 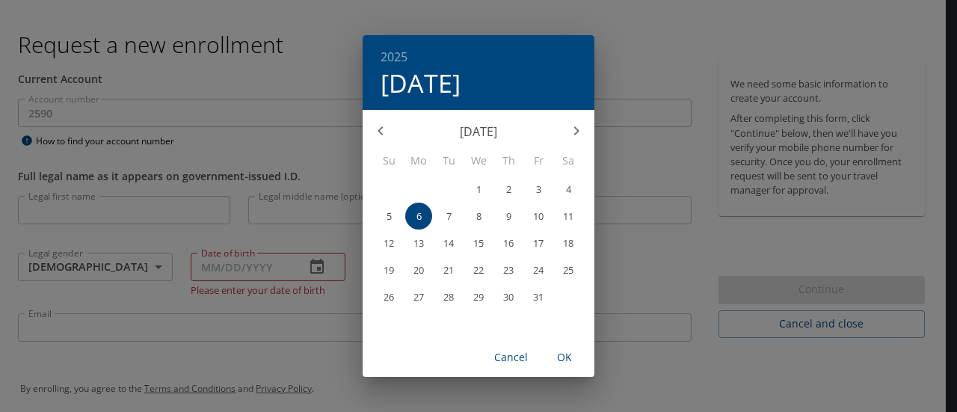 What do you see at coordinates (419, 243) in the screenshot?
I see `p: 13` at bounding box center [419, 243].